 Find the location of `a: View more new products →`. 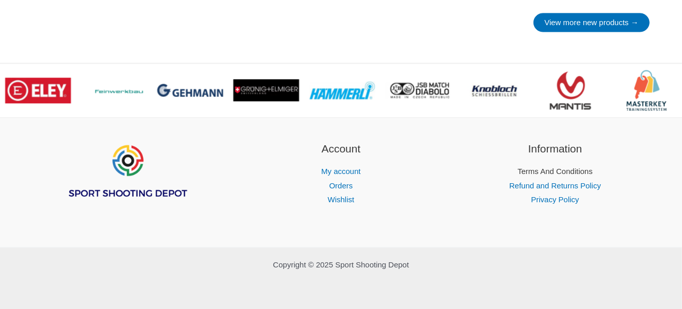

a: View more new products → is located at coordinates (591, 22).